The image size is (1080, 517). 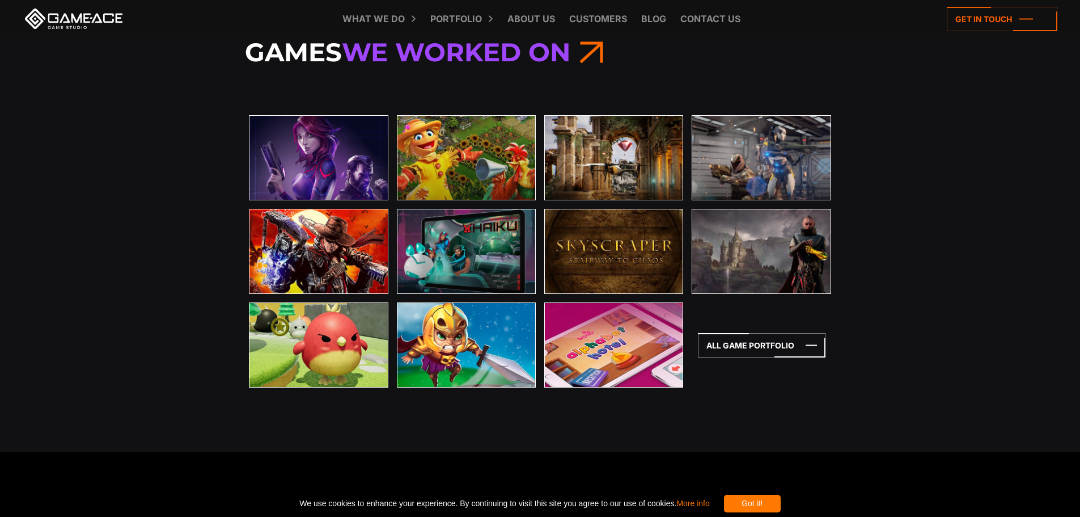 What do you see at coordinates (1002, 19) in the screenshot?
I see `a: Get in touch` at bounding box center [1002, 19].